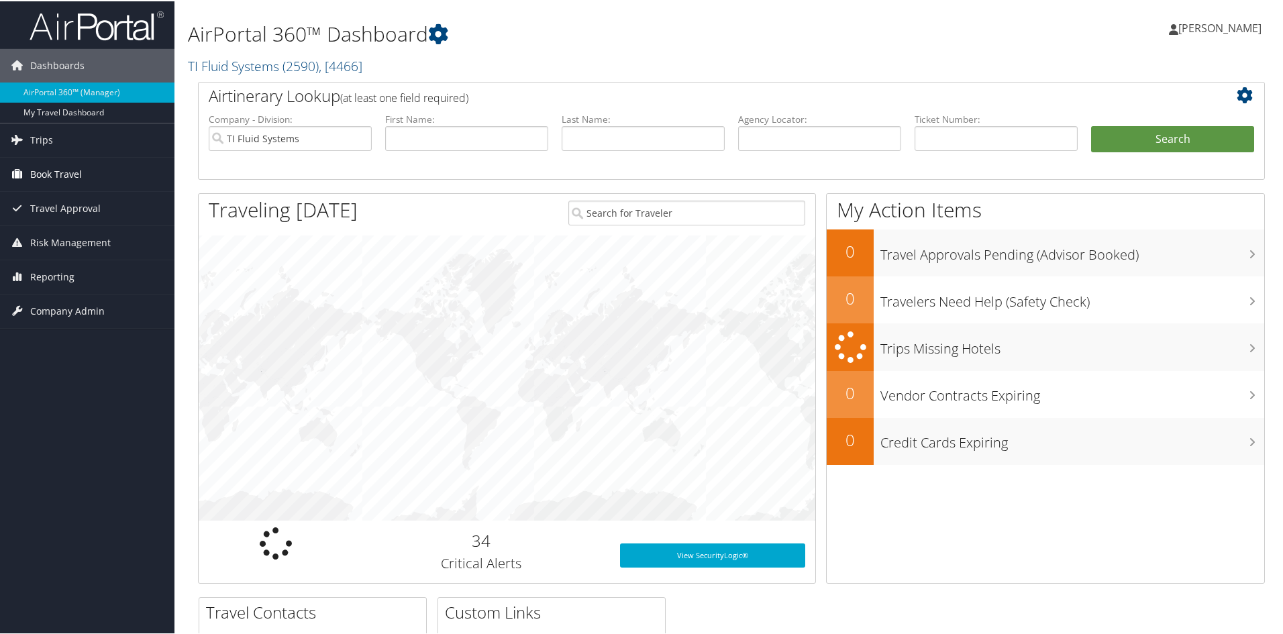  Describe the element at coordinates (1072, 250) in the screenshot. I see `h3: Travel Approvals Pending (Advisor Booked)` at that location.